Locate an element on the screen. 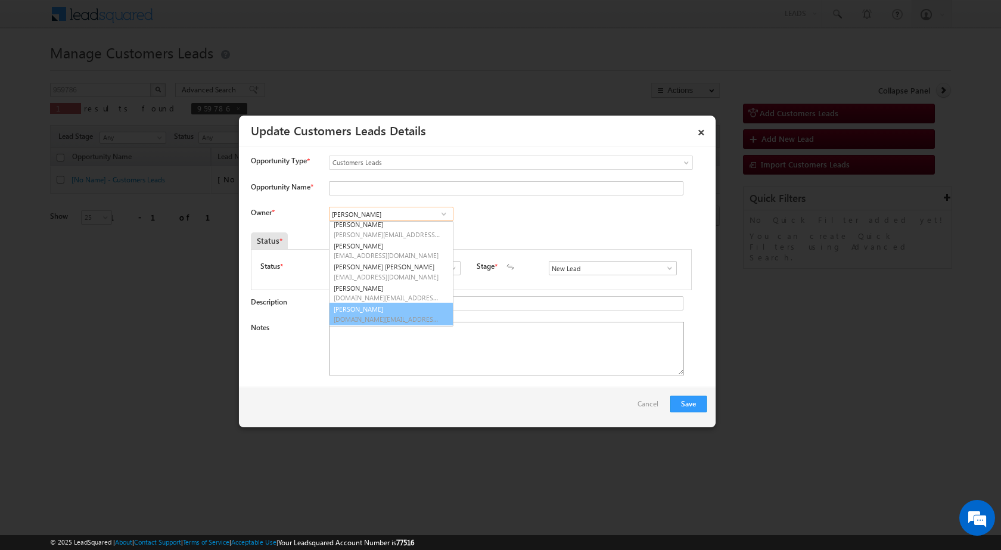 The height and width of the screenshot is (550, 1001). img: d_60004797649_company_0_60004797649 is located at coordinates (35, 70).